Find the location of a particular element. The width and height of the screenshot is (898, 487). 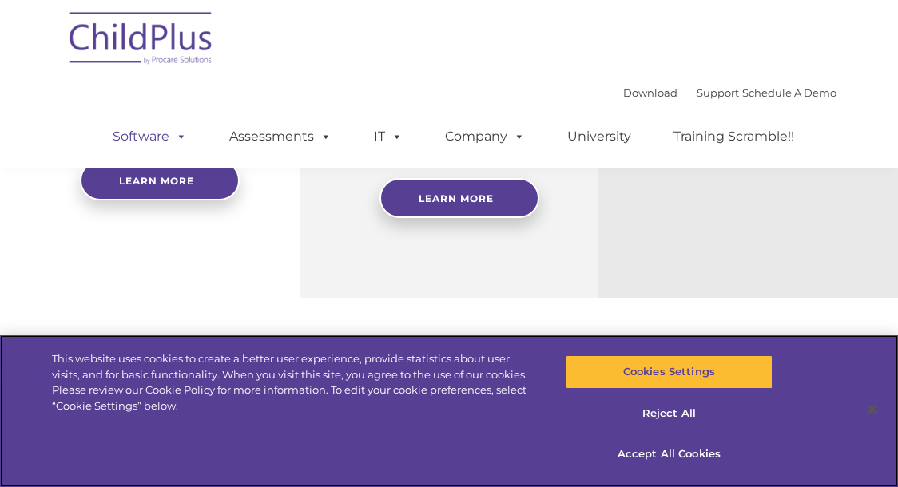

img: ChildPlus by Procare Solutions is located at coordinates (141, 41).